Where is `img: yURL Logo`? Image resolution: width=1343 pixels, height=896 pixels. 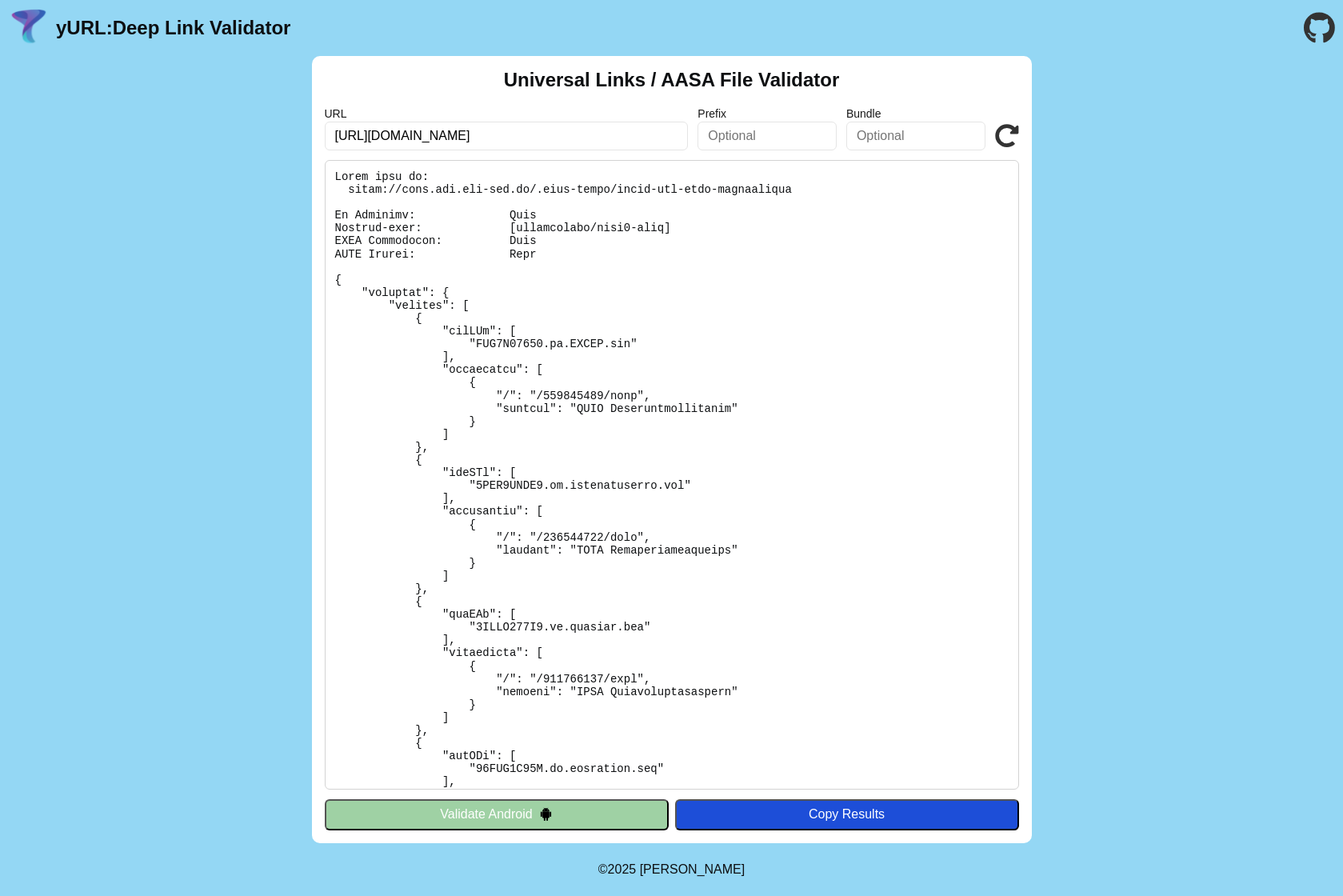 img: yURL Logo is located at coordinates (29, 28).